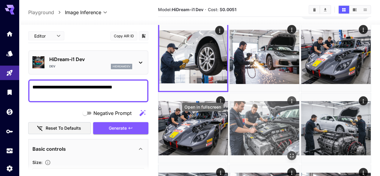 This screenshot has width=380, height=176. Describe the element at coordinates (122, 66) in the screenshot. I see `p: hidreamdev` at that location.